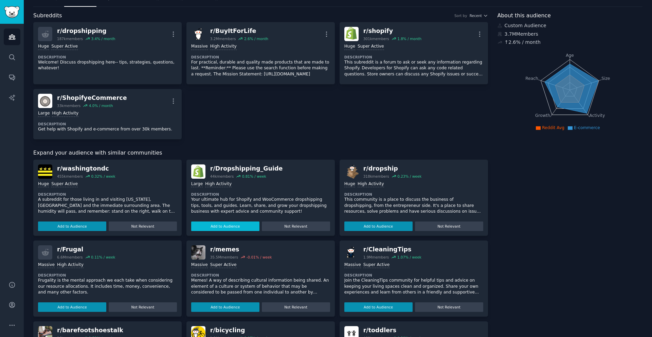  What do you see at coordinates (570, 34) in the screenshot?
I see `div: 3.7M Members` at bounding box center [570, 34].